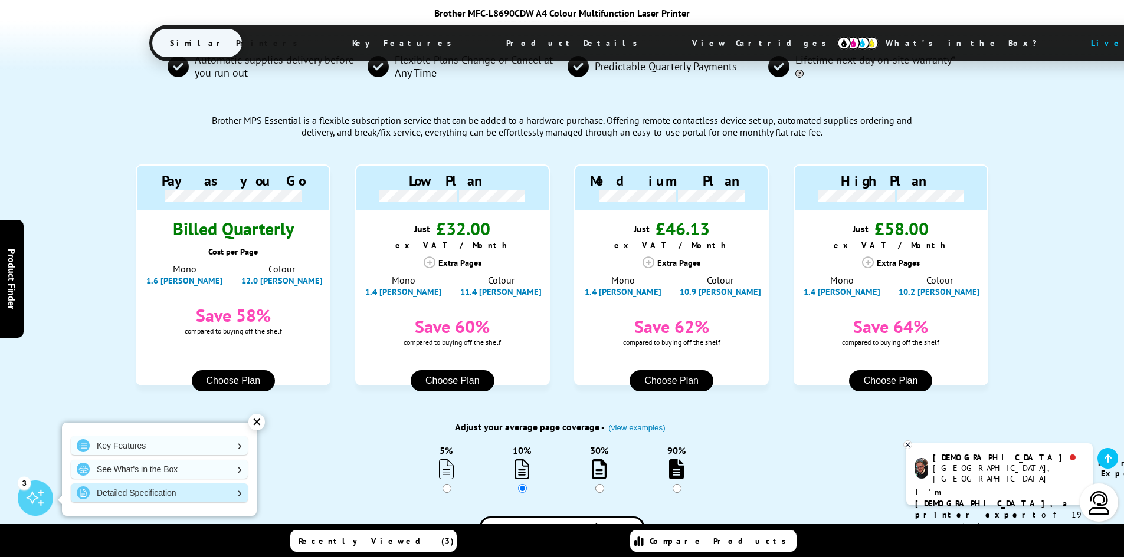 The image size is (1124, 557). What do you see at coordinates (233, 251) in the screenshot?
I see `div: Cost per Page` at bounding box center [233, 251].